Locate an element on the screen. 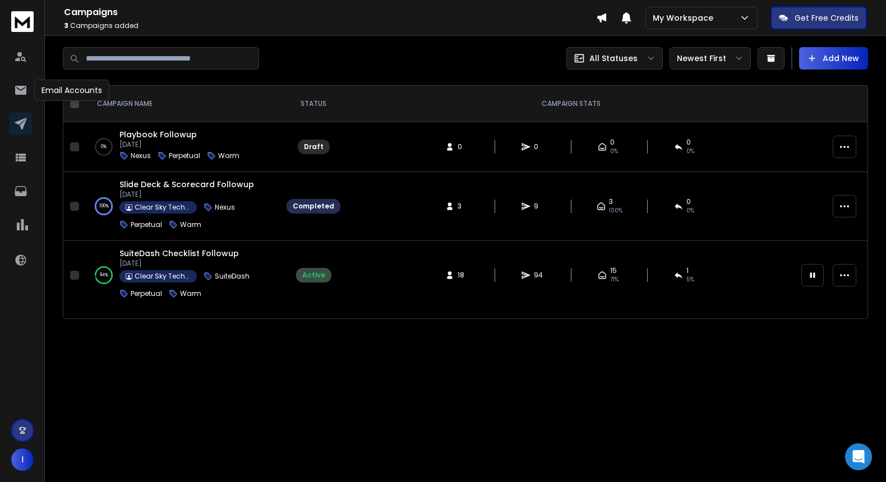 The height and width of the screenshot is (482, 886). span: 100 % is located at coordinates (616, 211).